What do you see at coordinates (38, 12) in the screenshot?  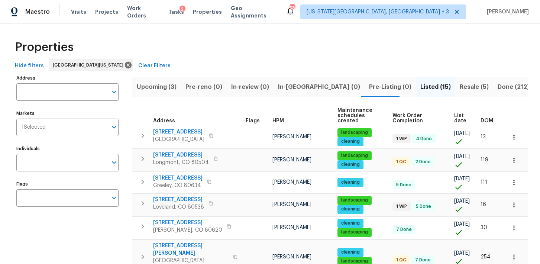 I see `span: Maestro` at bounding box center [38, 12].